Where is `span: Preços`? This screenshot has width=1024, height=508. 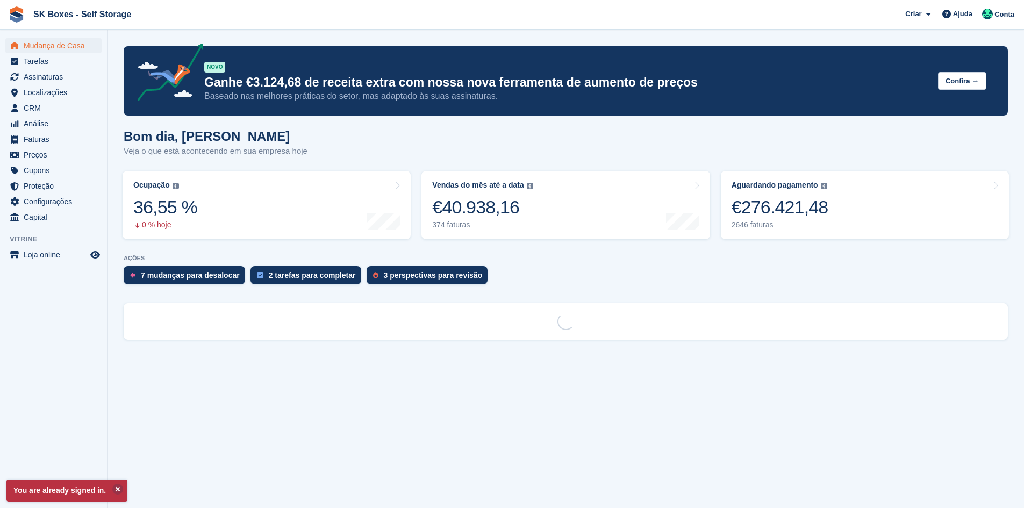 span: Preços is located at coordinates (56, 155).